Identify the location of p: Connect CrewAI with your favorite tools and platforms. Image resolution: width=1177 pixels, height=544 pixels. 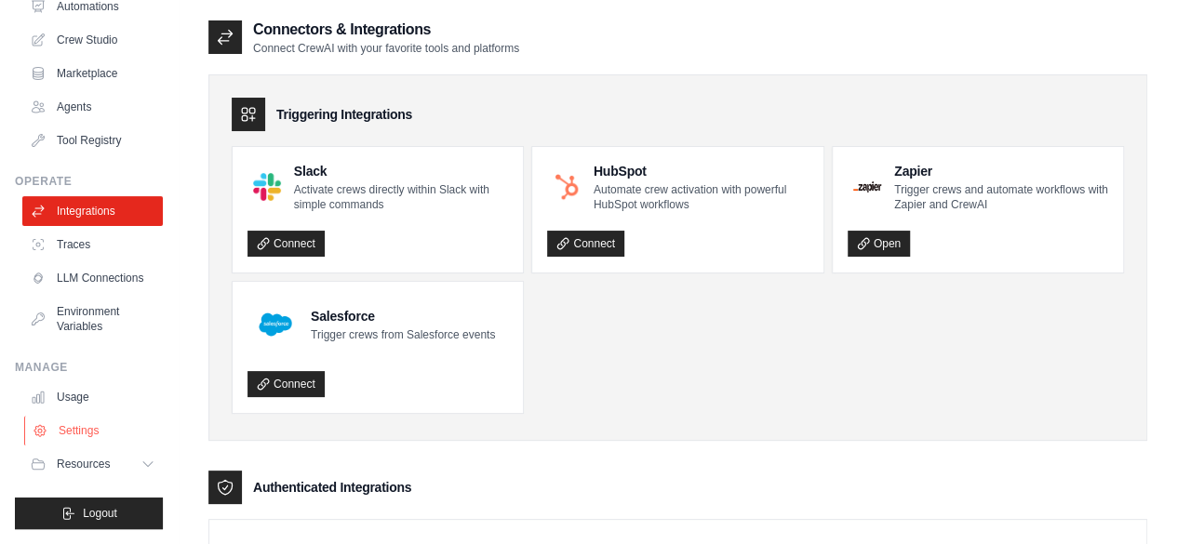
(386, 48).